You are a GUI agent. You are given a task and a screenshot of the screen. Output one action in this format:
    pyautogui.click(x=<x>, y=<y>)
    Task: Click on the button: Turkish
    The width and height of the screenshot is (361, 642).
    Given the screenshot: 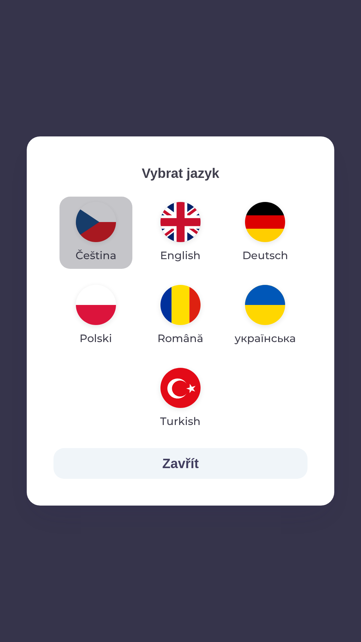 What is the action you would take?
    pyautogui.click(x=180, y=398)
    